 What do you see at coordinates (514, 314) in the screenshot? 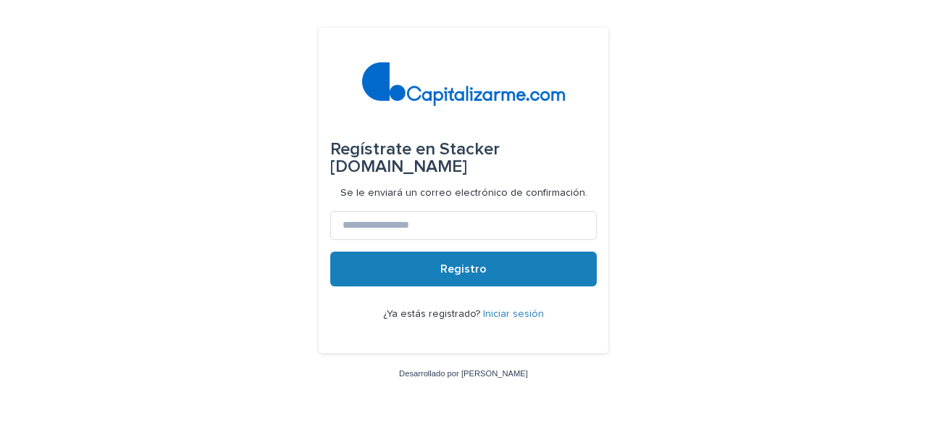
I see `a: Iniciar sesión` at bounding box center [514, 314].